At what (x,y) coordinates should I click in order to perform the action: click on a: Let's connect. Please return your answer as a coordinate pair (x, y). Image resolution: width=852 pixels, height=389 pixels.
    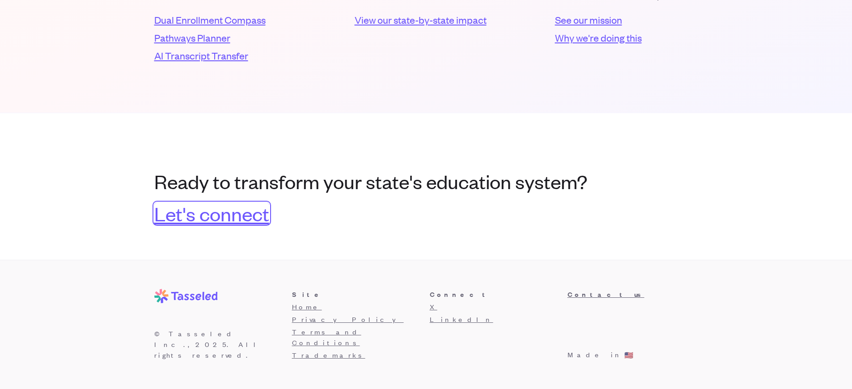
    Looking at the image, I should click on (212, 213).